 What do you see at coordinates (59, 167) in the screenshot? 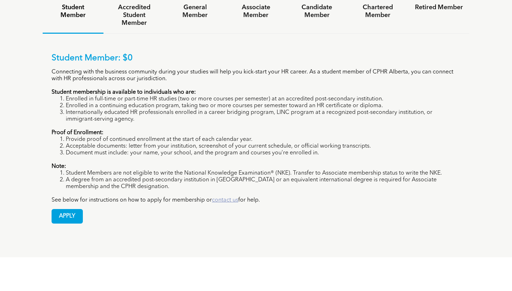
I see `strong: Note:` at bounding box center [59, 167].